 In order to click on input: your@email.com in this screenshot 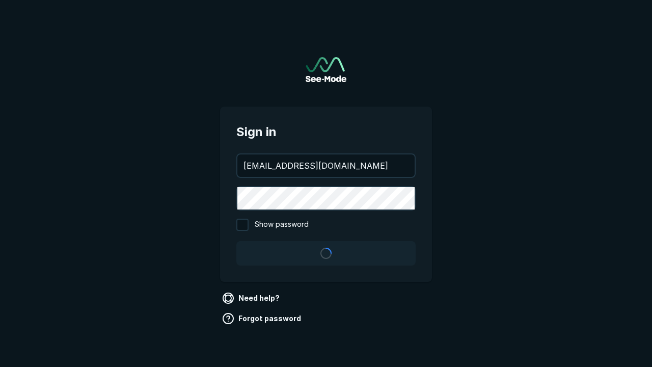, I will do `click(326, 165)`.